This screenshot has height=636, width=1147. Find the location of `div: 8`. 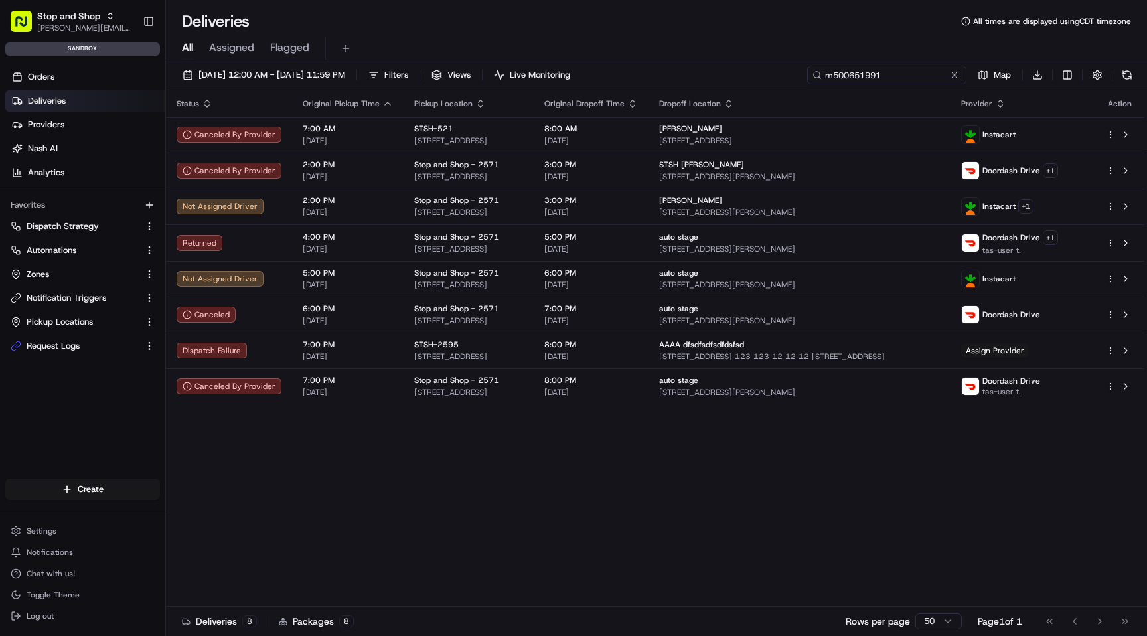

div: 8 is located at coordinates (347, 621).